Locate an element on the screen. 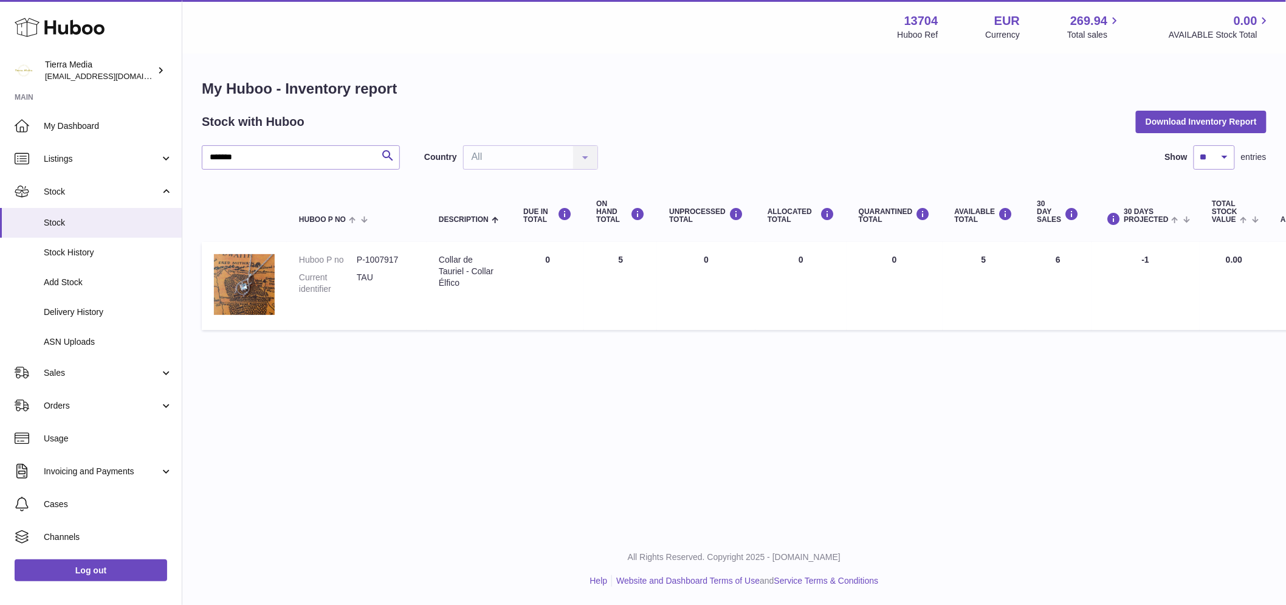  span: Delivery History is located at coordinates (108, 312).